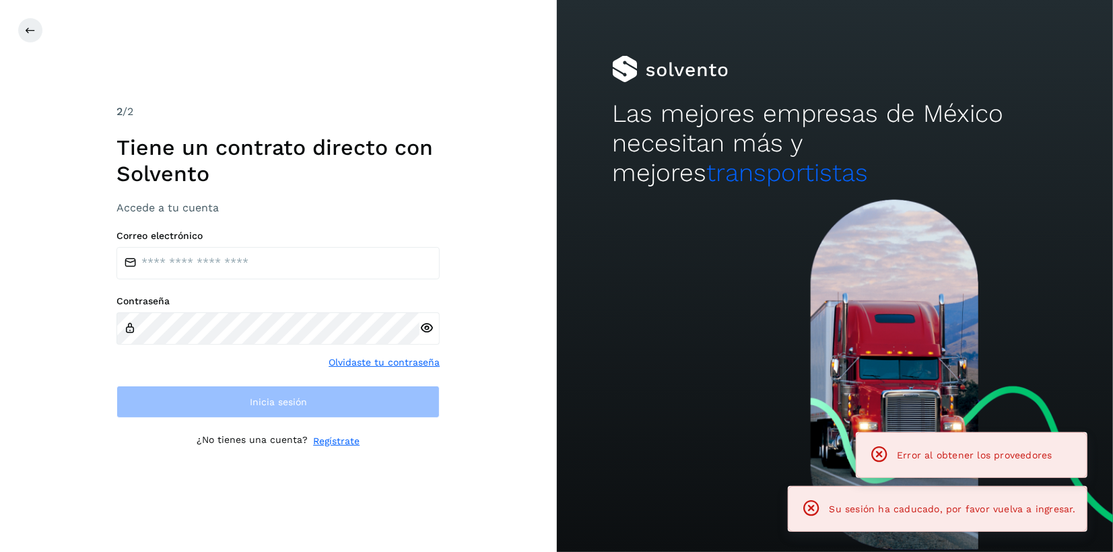 The width and height of the screenshot is (1113, 552). Describe the element at coordinates (278, 160) in the screenshot. I see `h1: Tiene un contrato directo con Solvento` at that location.